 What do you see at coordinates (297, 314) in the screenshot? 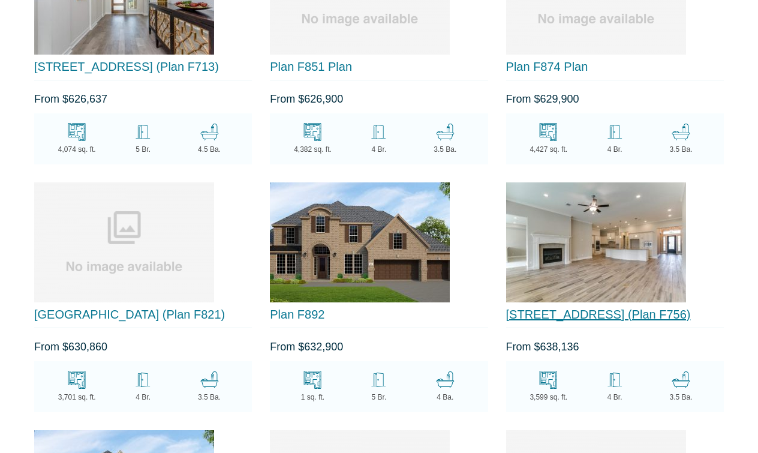
I see `a: Plan F892` at bounding box center [297, 314].